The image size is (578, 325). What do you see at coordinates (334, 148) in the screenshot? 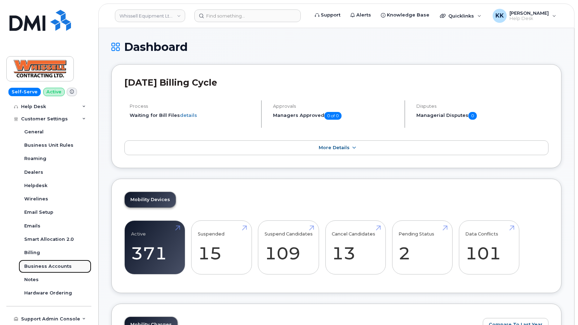
I see `span: More Details` at bounding box center [334, 148].